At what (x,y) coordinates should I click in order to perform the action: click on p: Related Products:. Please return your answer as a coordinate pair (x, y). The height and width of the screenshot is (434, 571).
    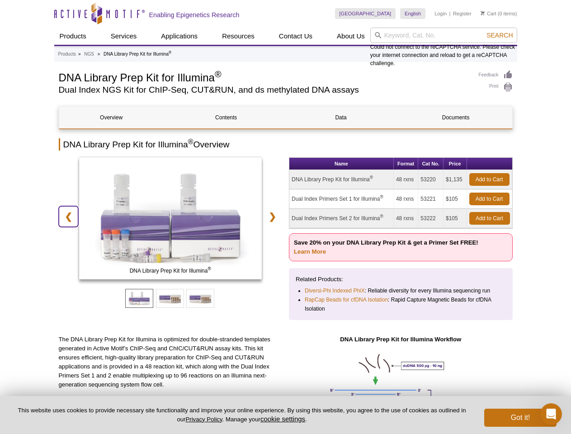
    Looking at the image, I should click on (401, 280).